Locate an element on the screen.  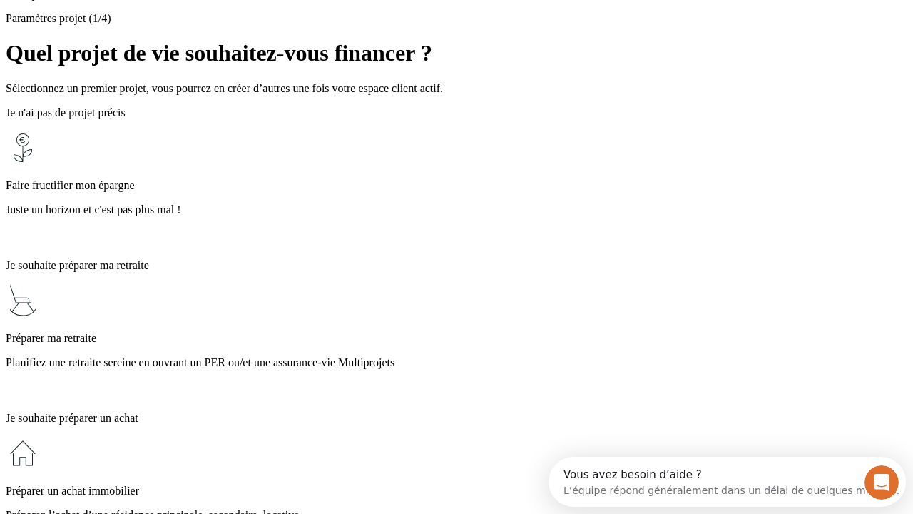
p: Préparer un achat immobilier is located at coordinates (456, 491).